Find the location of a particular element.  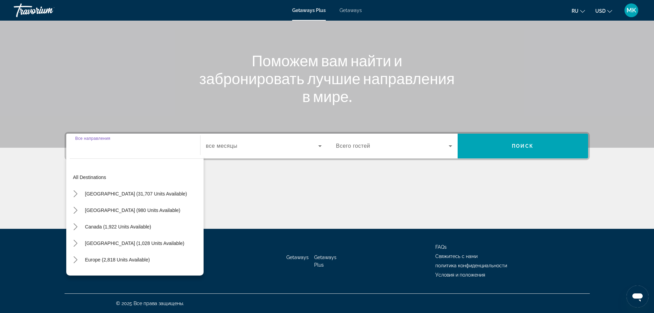

a: FAQs is located at coordinates (441, 247).